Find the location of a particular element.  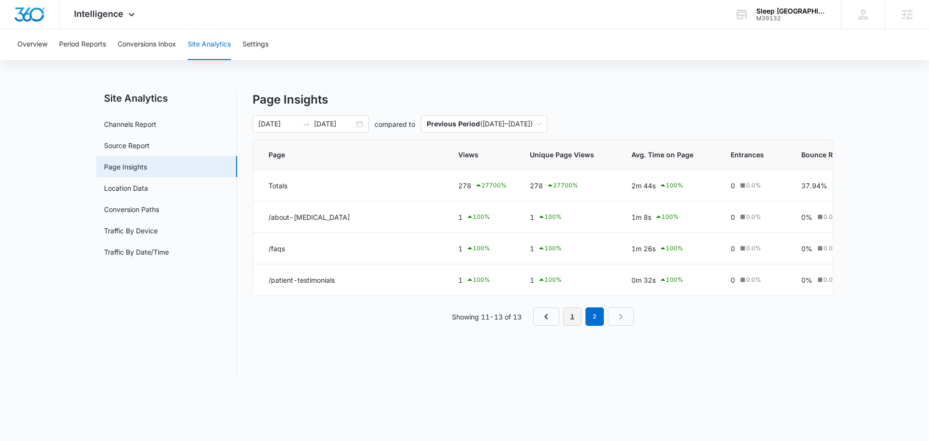

span: Intelligence is located at coordinates (99, 14).